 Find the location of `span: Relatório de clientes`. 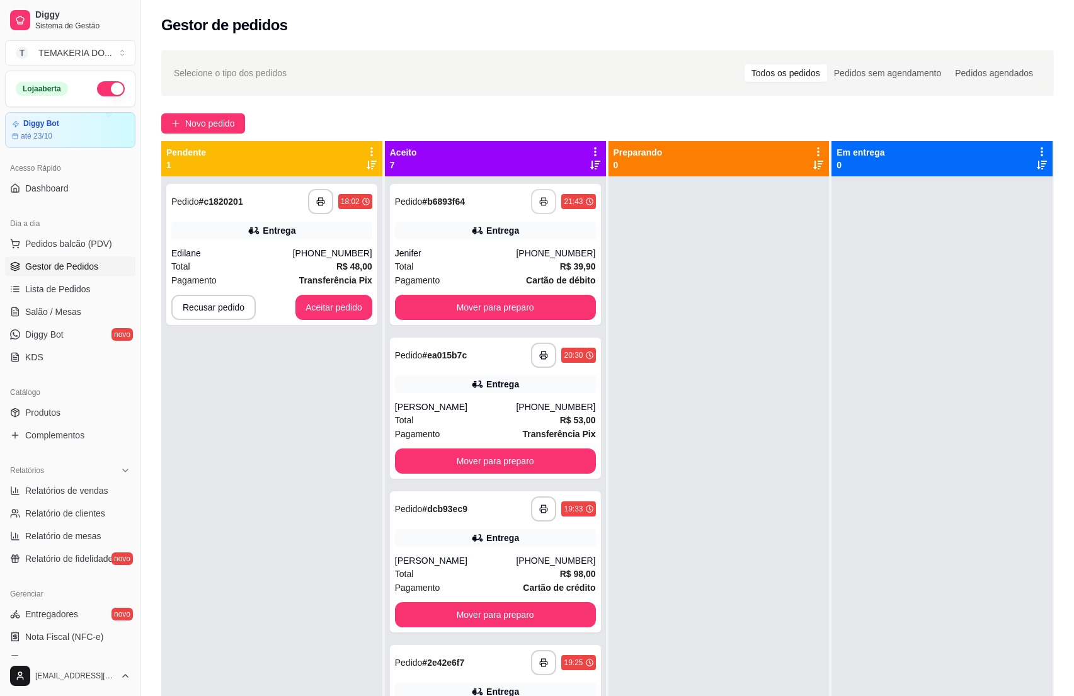

span: Relatório de clientes is located at coordinates (65, 513).